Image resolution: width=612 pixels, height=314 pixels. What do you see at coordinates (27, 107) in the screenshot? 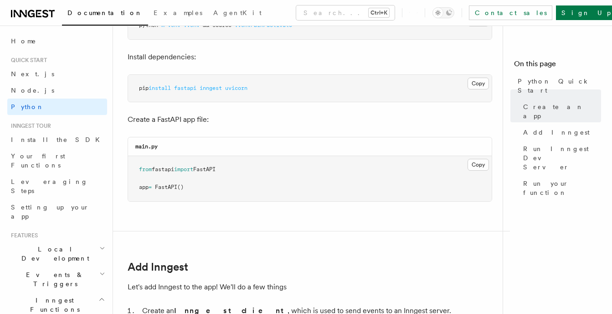
I see `span: Python` at bounding box center [27, 107].